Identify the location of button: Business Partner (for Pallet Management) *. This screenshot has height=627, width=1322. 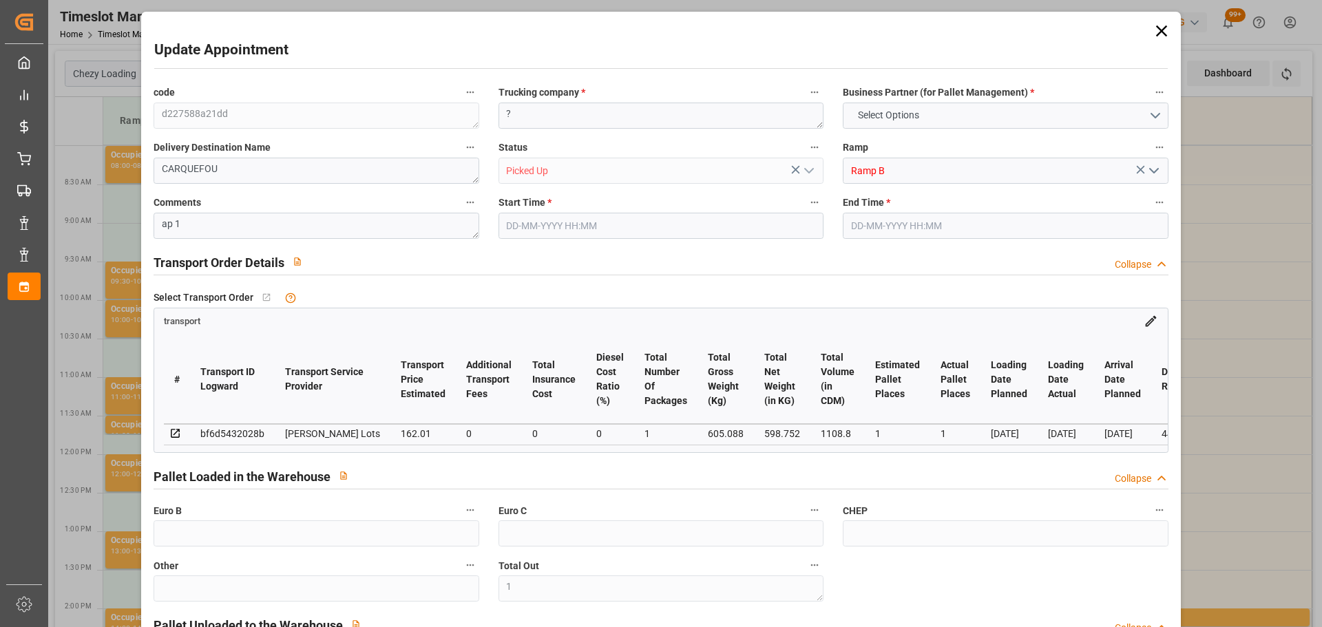
(1159, 92).